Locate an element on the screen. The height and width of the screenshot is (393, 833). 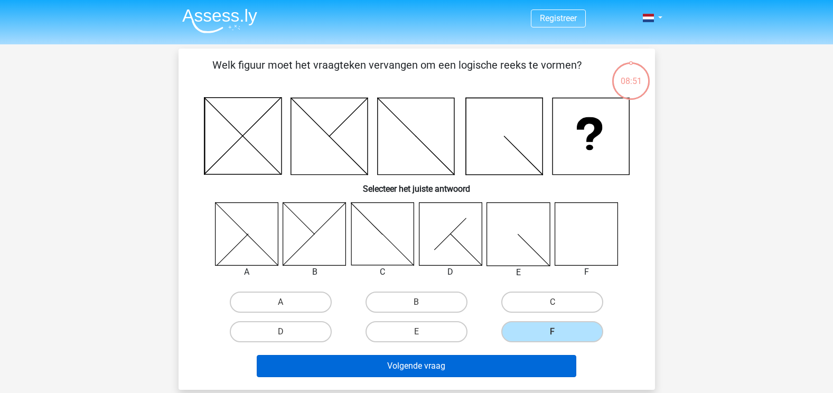
div: C is located at coordinates (382, 272).